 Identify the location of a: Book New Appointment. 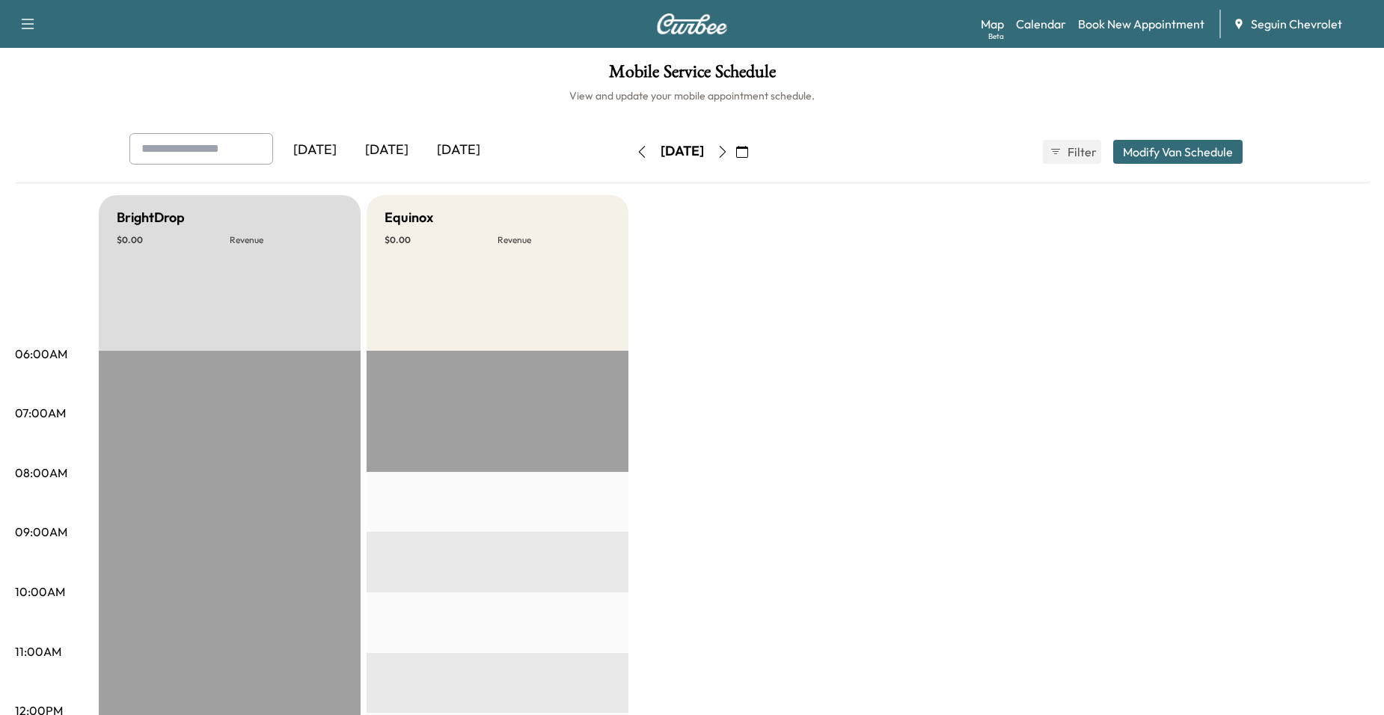
(1141, 24).